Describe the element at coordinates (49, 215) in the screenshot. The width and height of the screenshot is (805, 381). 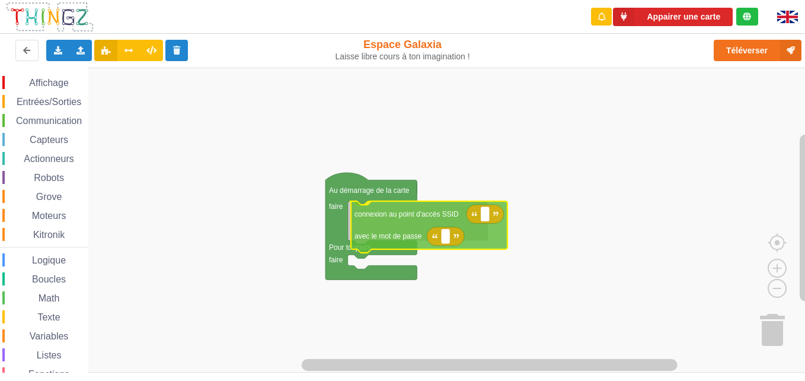
I see `span: Moteurs` at that location.